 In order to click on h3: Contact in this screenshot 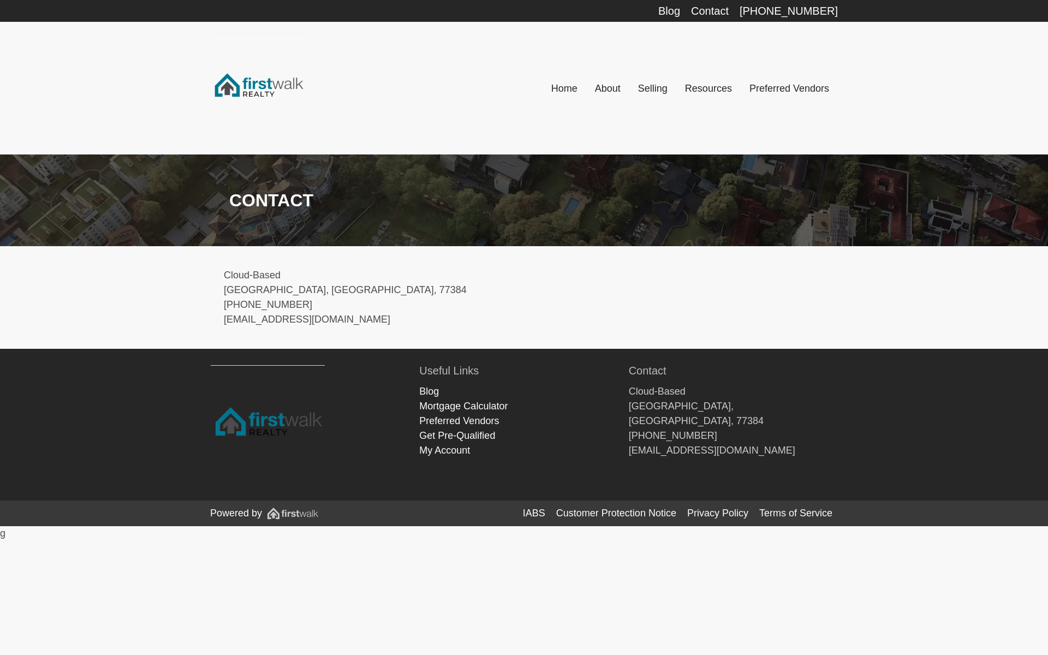, I will do `click(733, 371)`.